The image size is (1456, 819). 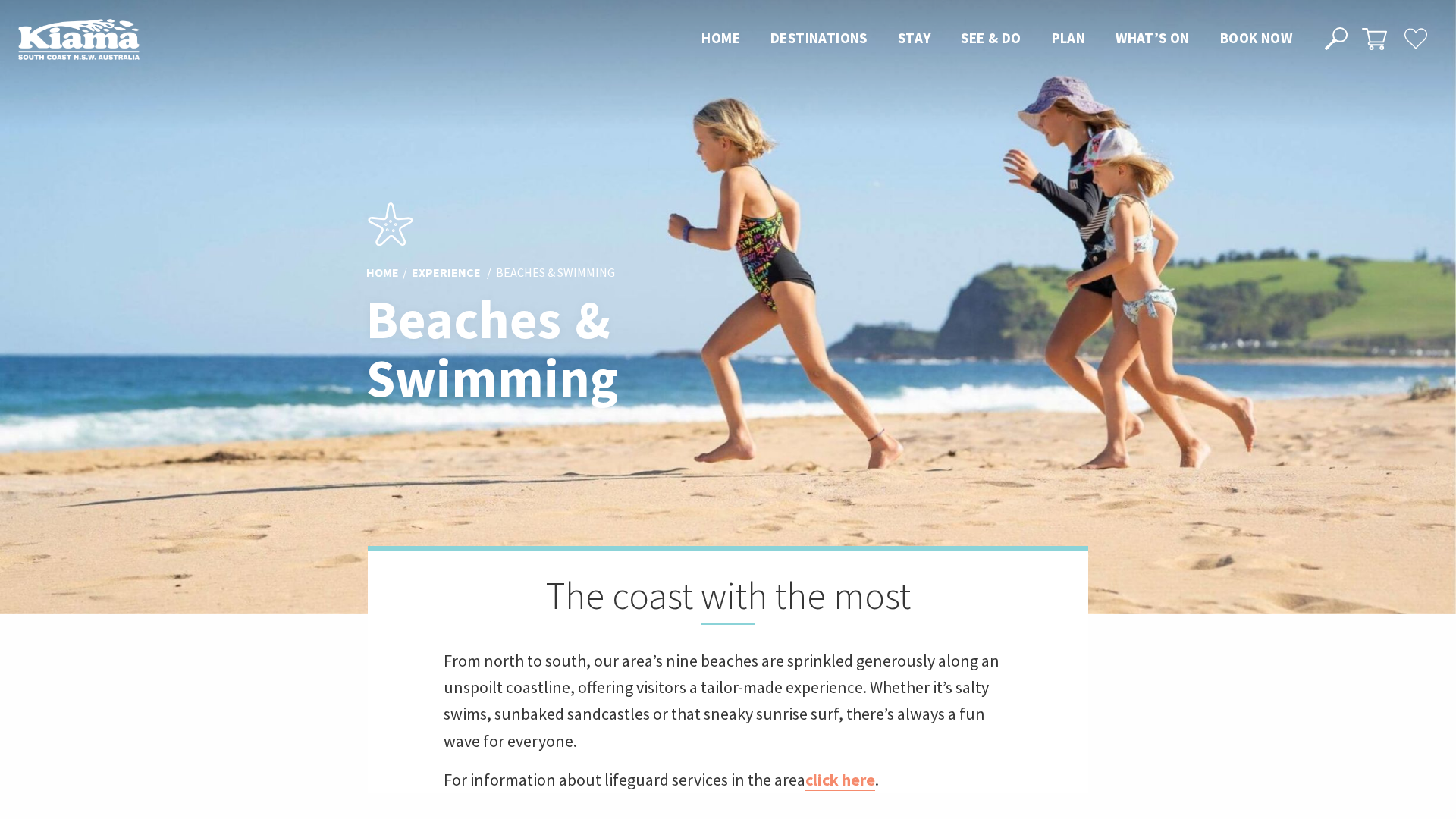 What do you see at coordinates (841, 780) in the screenshot?
I see `a: click here` at bounding box center [841, 780].